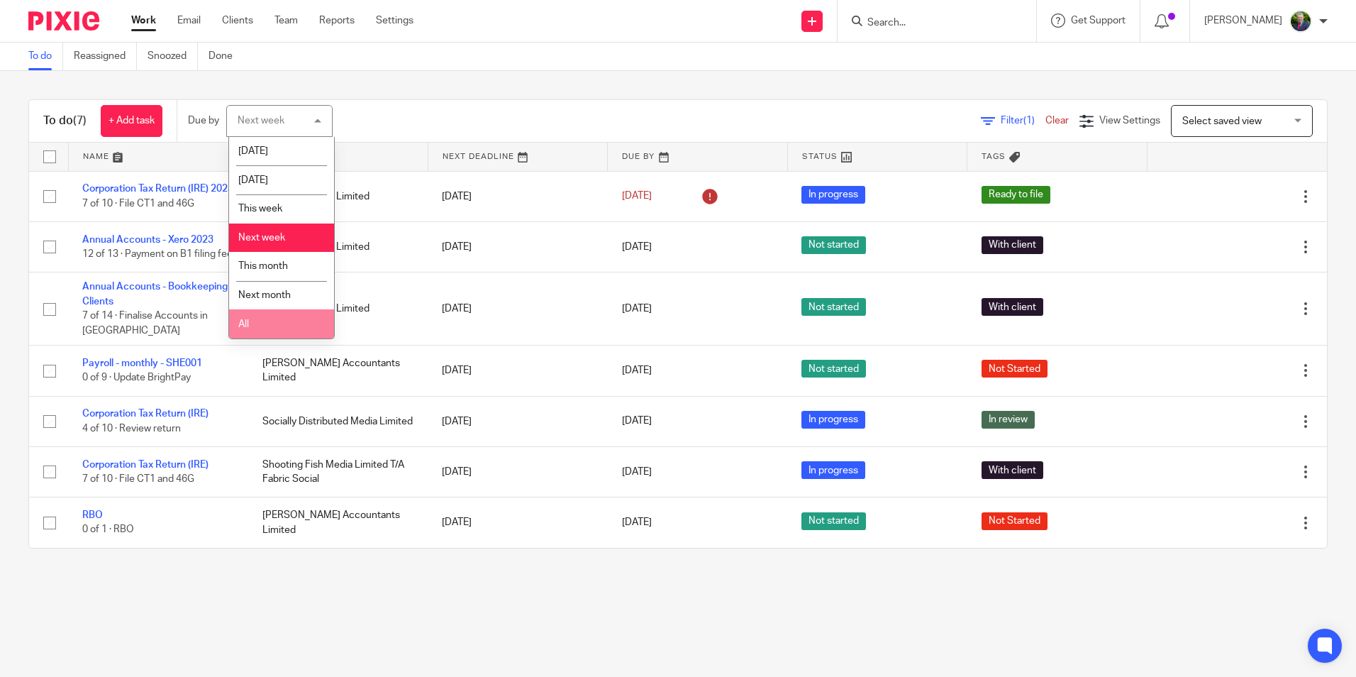 This screenshot has width=1356, height=677. What do you see at coordinates (338, 421) in the screenshot?
I see `td: Socially Distributed Media Limited` at bounding box center [338, 421].